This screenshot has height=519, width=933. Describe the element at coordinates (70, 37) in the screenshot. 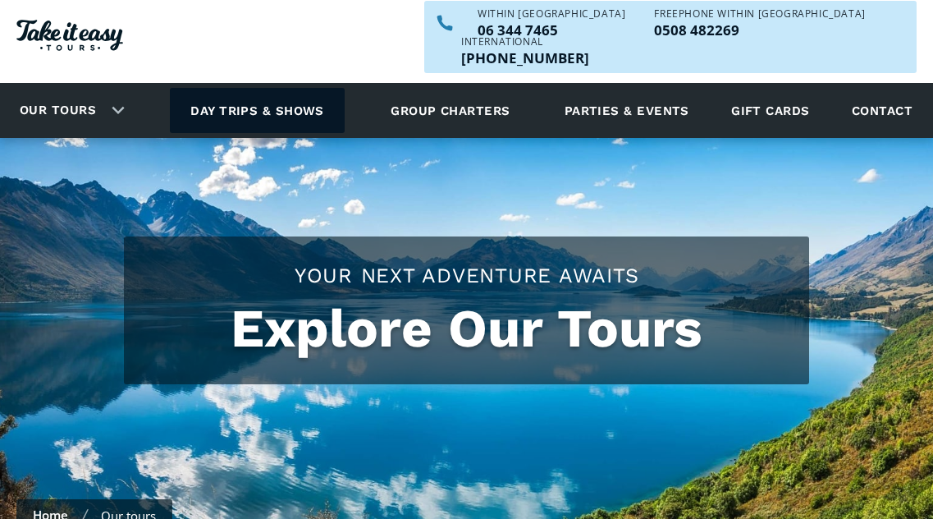

I see `a: Homepage` at that location.